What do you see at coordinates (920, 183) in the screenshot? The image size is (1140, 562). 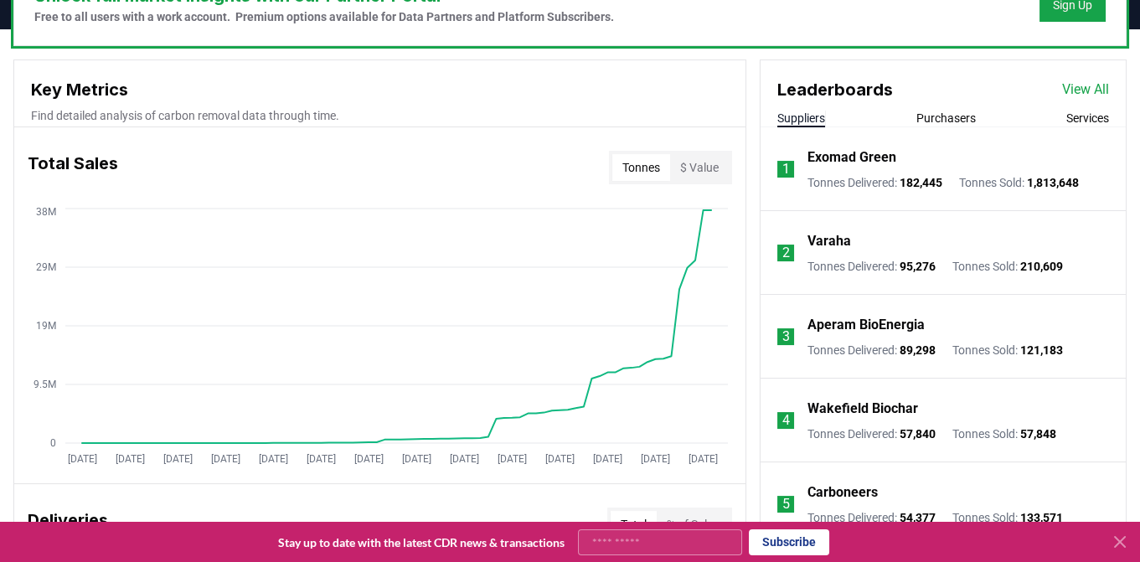 I see `span: 182,445` at bounding box center [920, 183].